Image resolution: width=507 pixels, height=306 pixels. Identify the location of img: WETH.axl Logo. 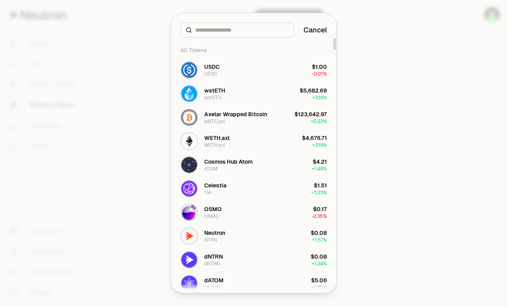
(189, 141).